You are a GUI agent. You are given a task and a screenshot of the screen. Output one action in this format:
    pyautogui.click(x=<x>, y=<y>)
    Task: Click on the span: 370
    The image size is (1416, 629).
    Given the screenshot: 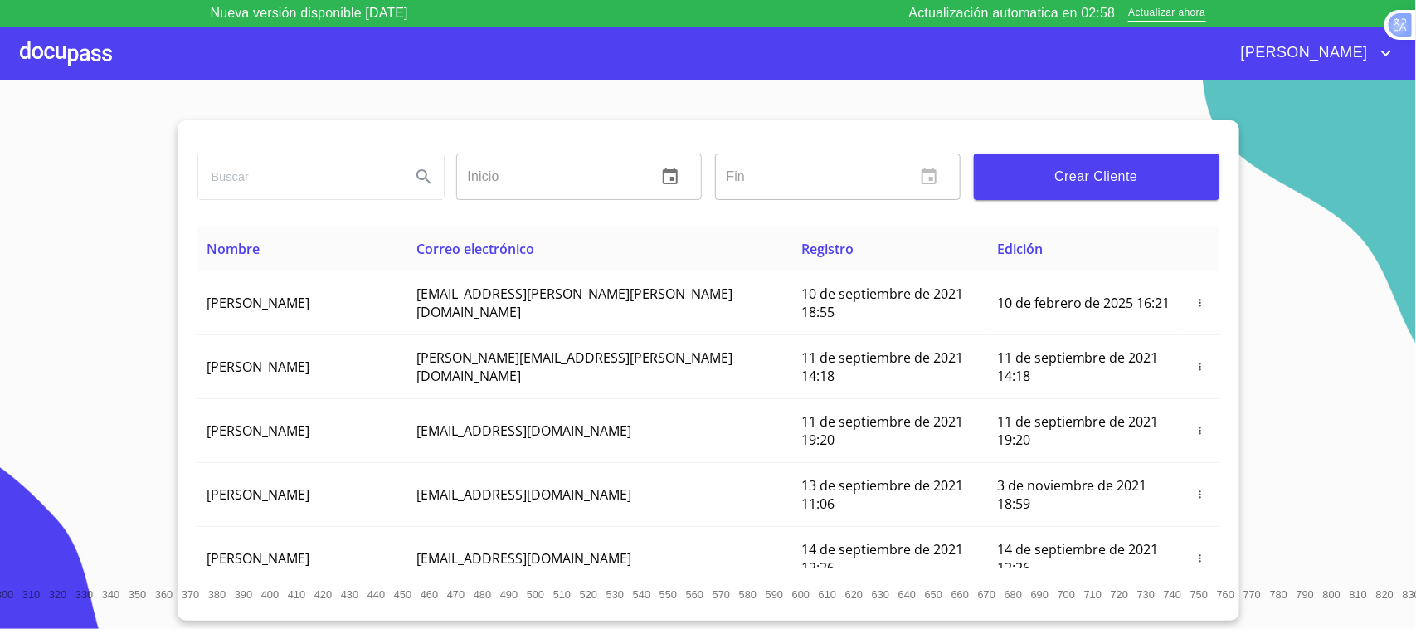 What is the action you would take?
    pyautogui.click(x=190, y=594)
    